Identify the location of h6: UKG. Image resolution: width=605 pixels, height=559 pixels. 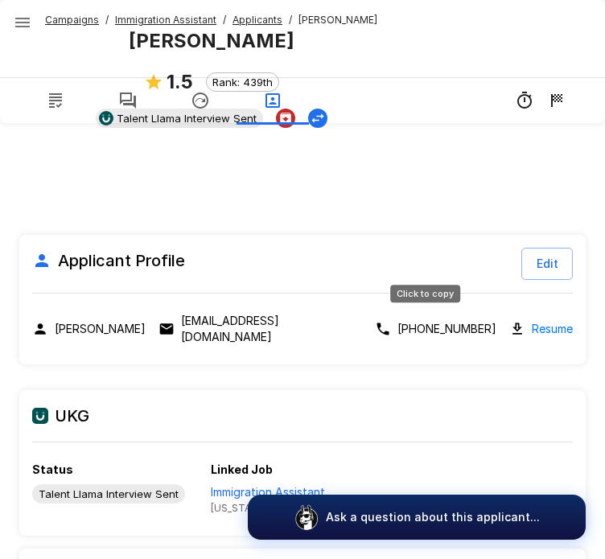
(303, 416).